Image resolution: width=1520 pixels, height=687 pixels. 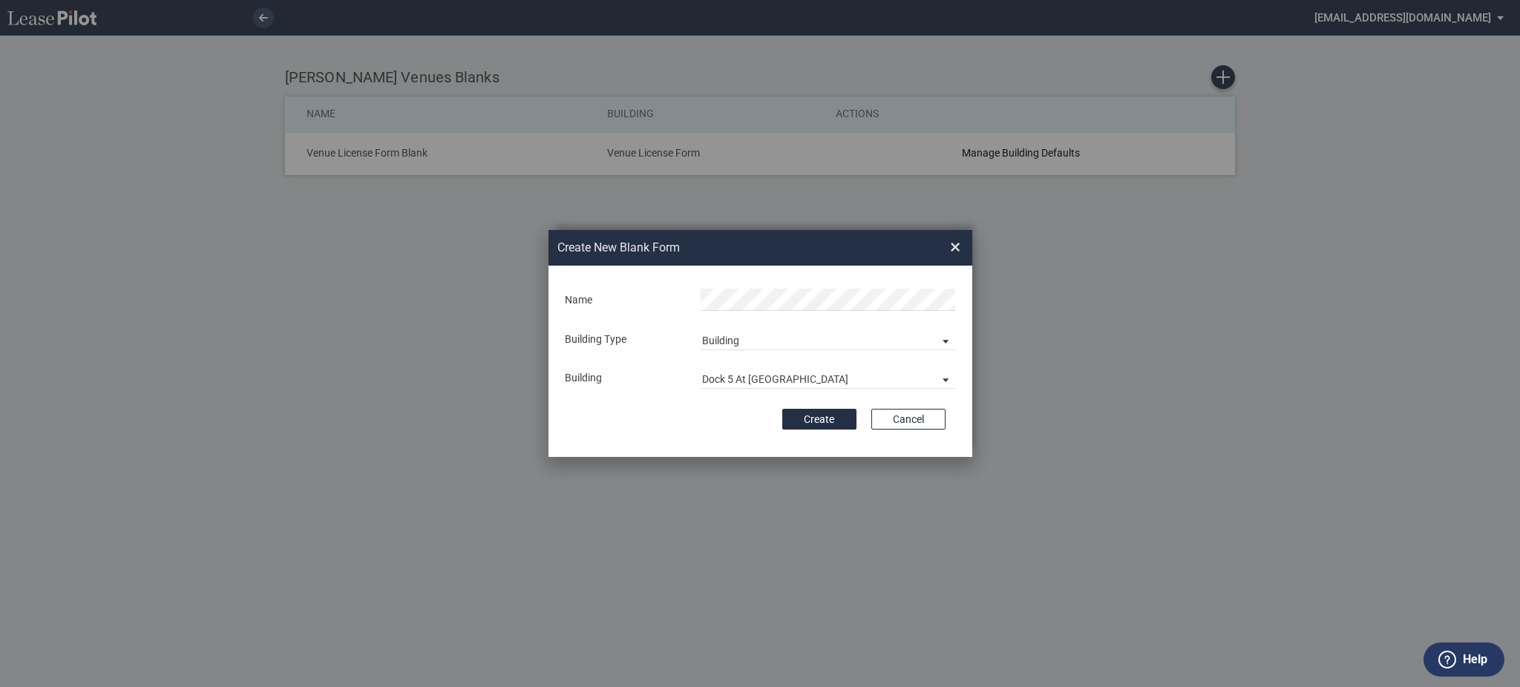 What do you see at coordinates (760, 344) in the screenshot?
I see `md-dialog: Create New ...` at bounding box center [760, 344].